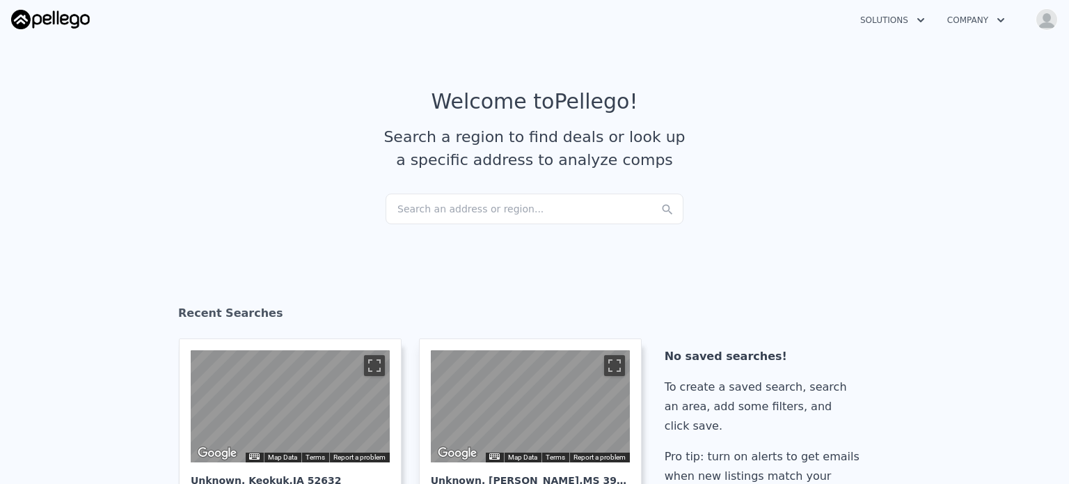  I want to click on div: Welcome to Pellego !, so click(535, 102).